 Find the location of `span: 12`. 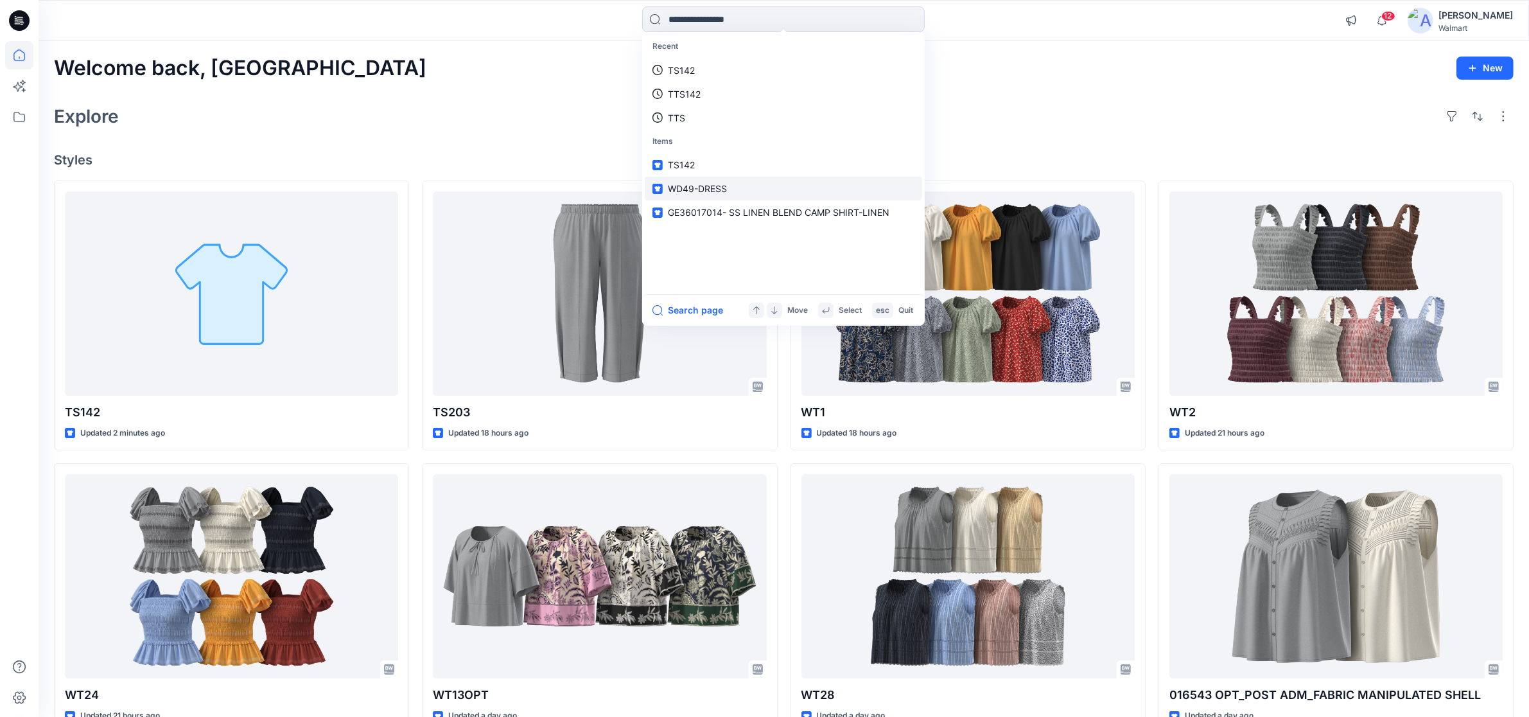

span: 12 is located at coordinates (1389, 16).